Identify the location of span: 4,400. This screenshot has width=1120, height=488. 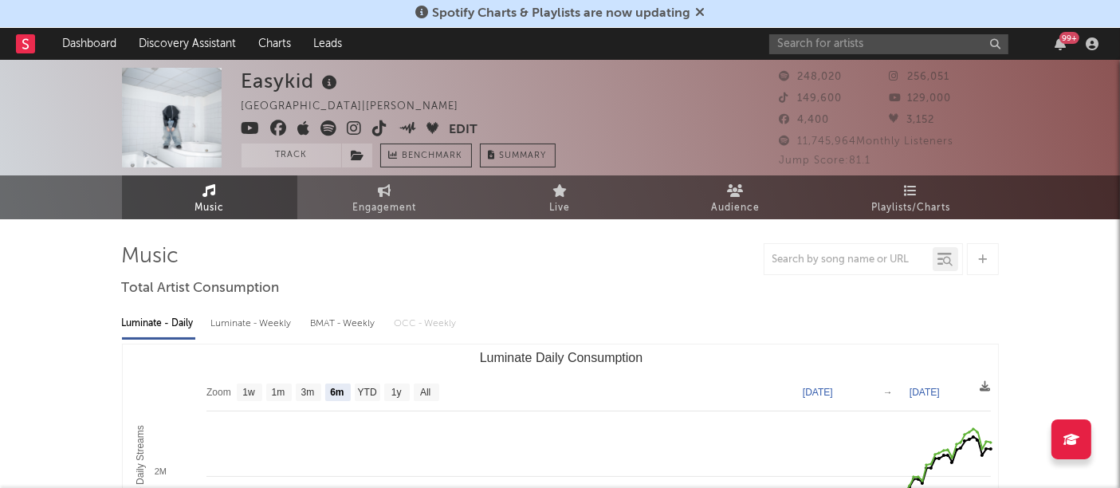
(804, 120).